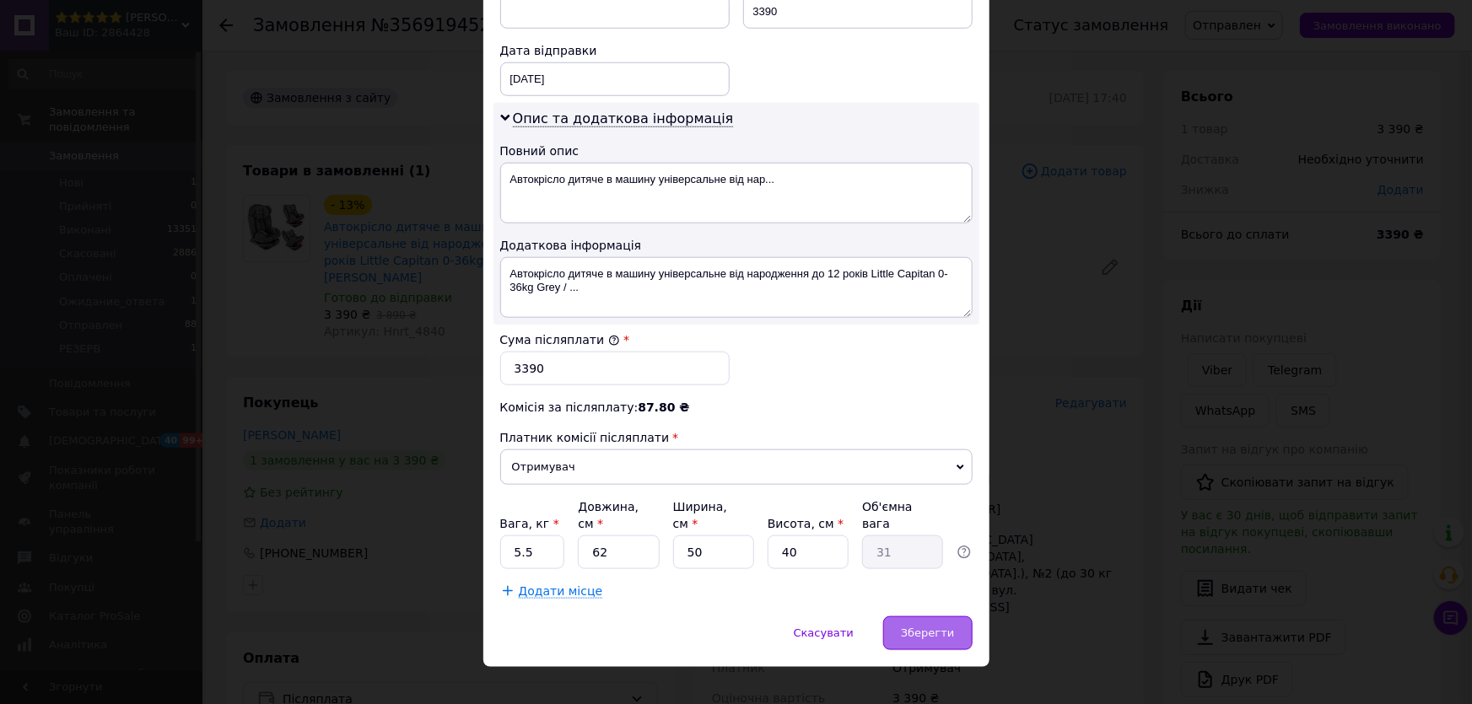 The height and width of the screenshot is (704, 1472). I want to click on span: Опис та додаткова інформація, so click(623, 119).